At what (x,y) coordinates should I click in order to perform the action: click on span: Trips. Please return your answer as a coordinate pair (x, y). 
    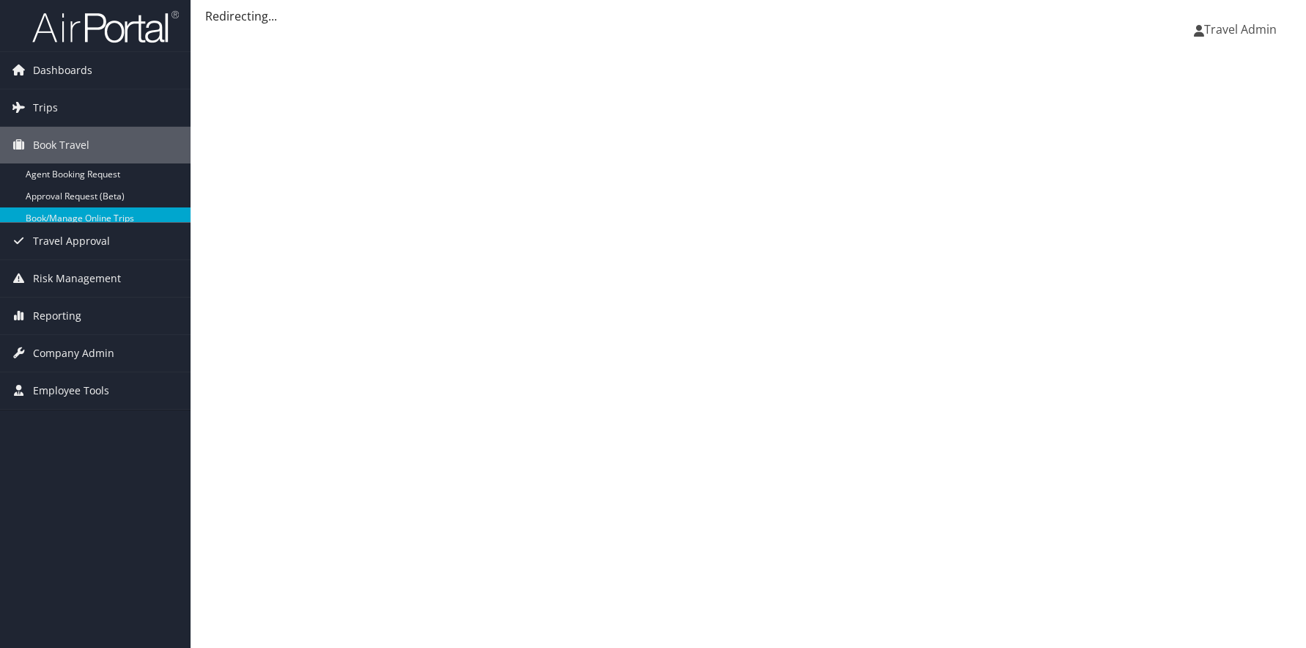
    Looking at the image, I should click on (45, 108).